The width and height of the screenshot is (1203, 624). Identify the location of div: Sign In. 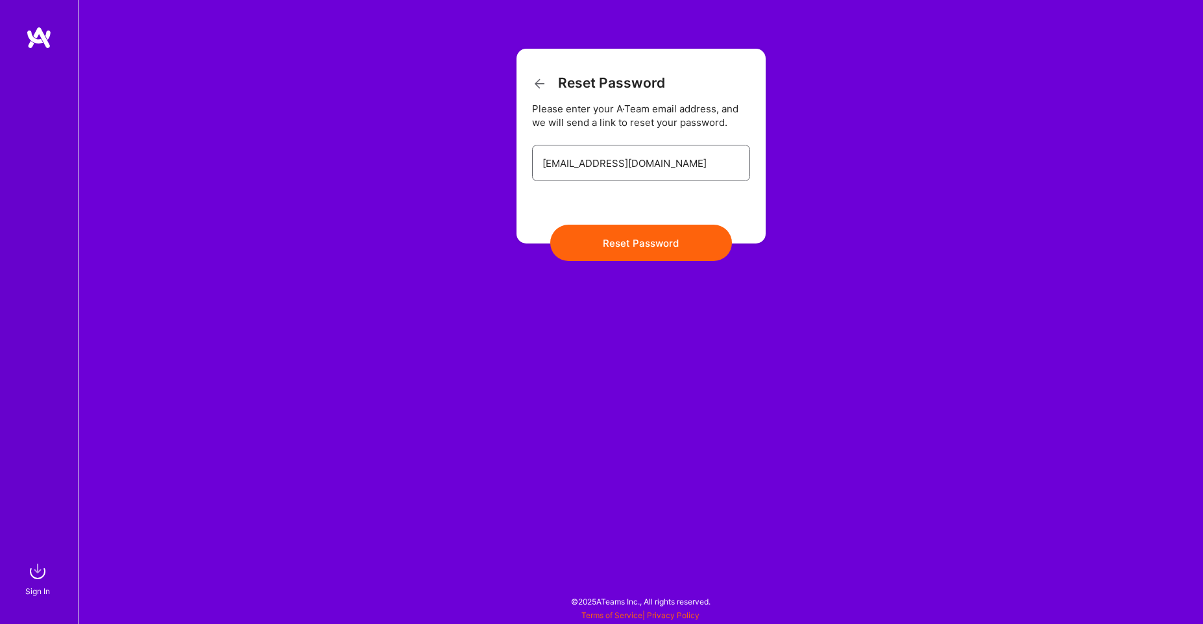
(38, 591).